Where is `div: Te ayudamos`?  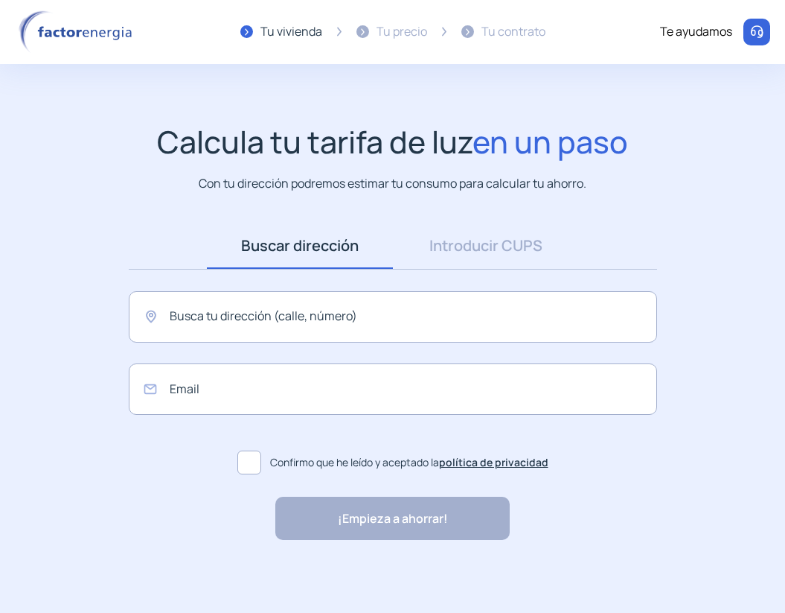
div: Te ayudamos is located at coordinates (696, 32).